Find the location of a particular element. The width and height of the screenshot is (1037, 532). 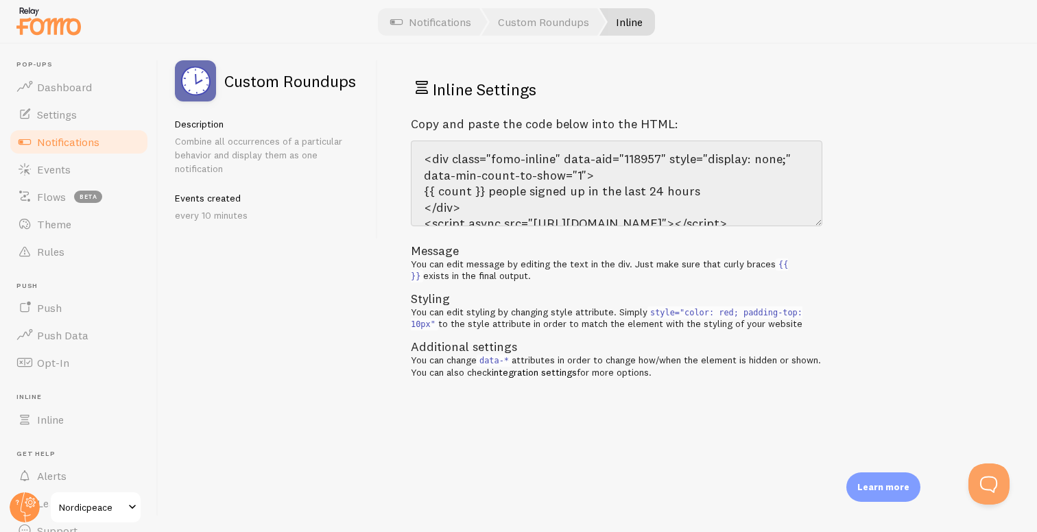

span: Get Help is located at coordinates (83, 454).